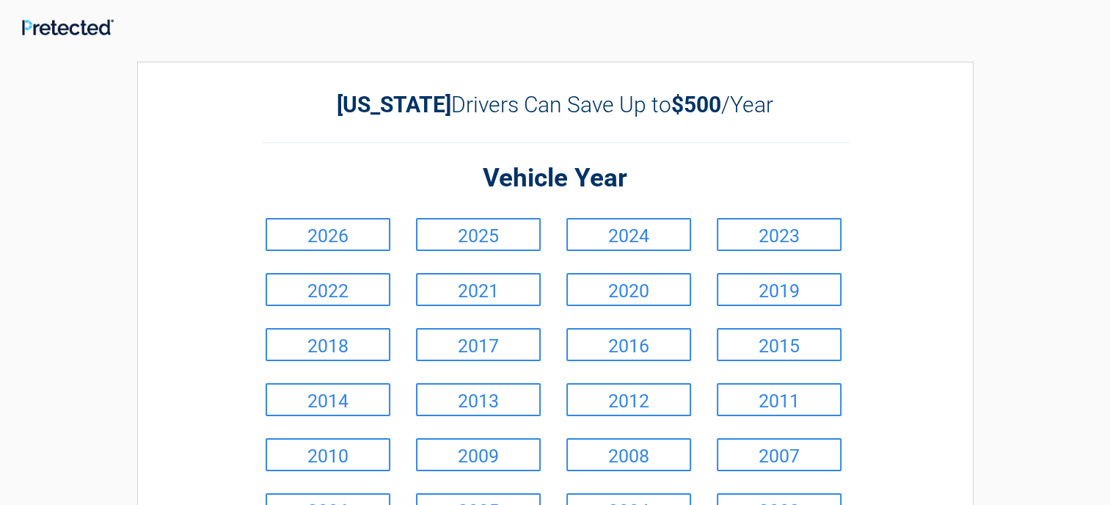 The height and width of the screenshot is (505, 1110). Describe the element at coordinates (696, 104) in the screenshot. I see `b: $500` at that location.